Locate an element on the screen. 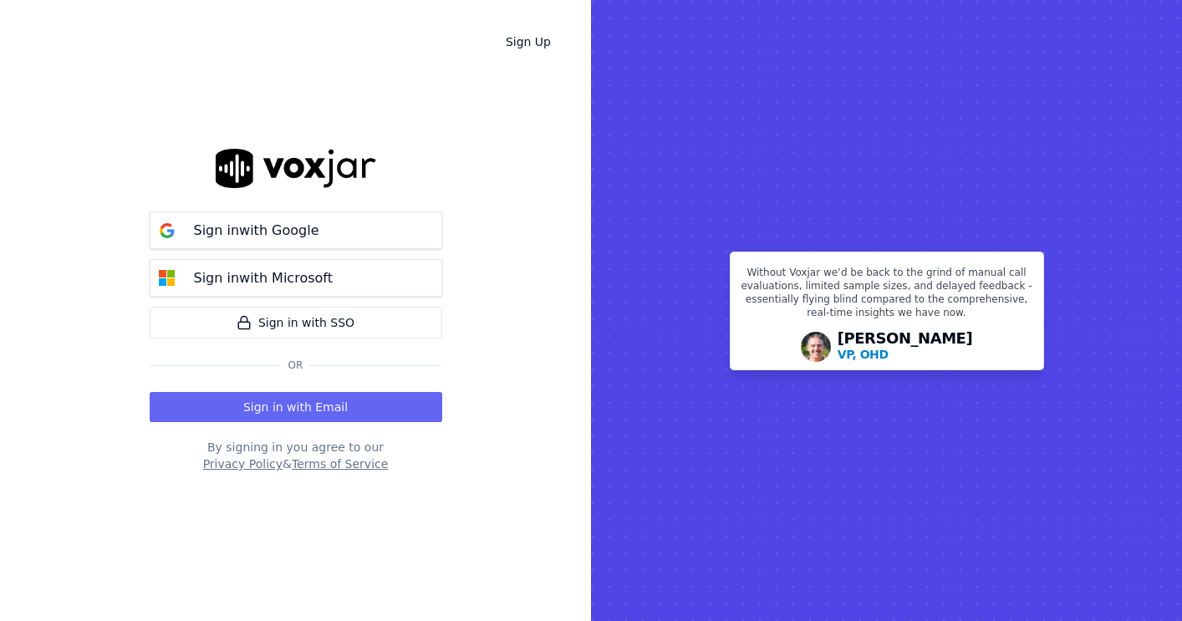 This screenshot has height=621, width=1182. img: microsoft Sign in button is located at coordinates (167, 278).